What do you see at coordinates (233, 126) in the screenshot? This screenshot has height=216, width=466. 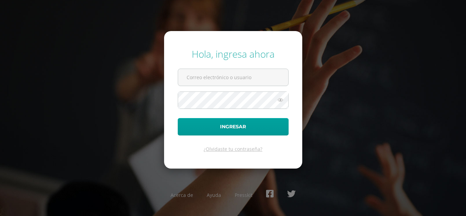 I see `button: Ingresar` at bounding box center [233, 126].